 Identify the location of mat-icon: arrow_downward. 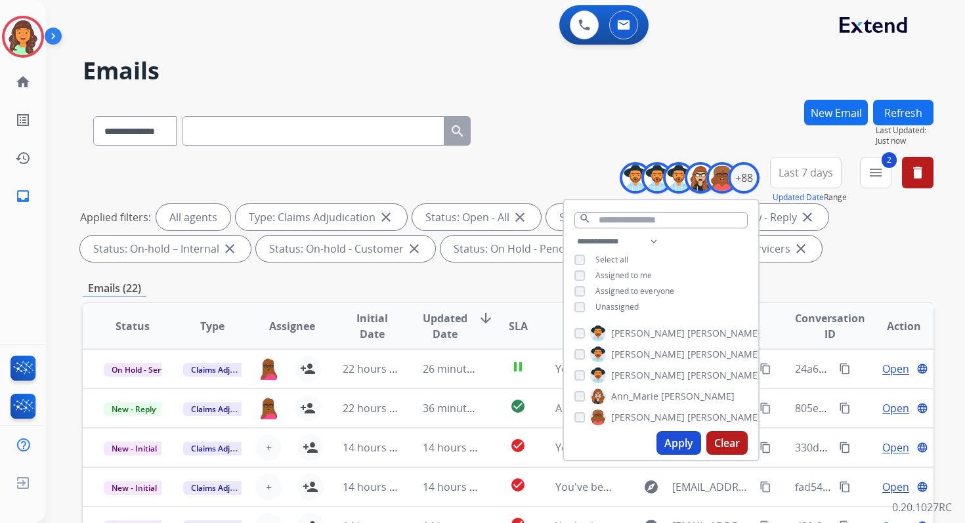
(486, 319).